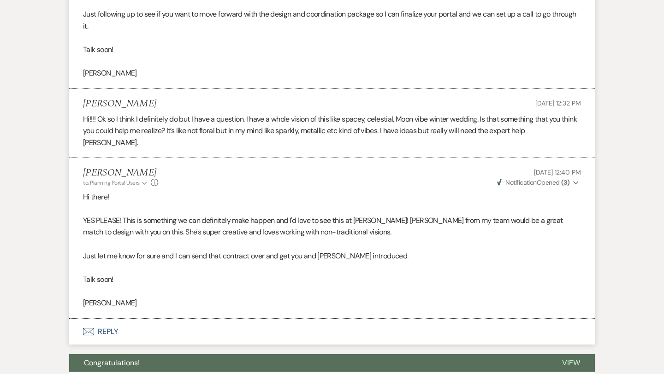 The width and height of the screenshot is (664, 374). Describe the element at coordinates (565, 183) in the screenshot. I see `strong: ( 3 )` at that location.